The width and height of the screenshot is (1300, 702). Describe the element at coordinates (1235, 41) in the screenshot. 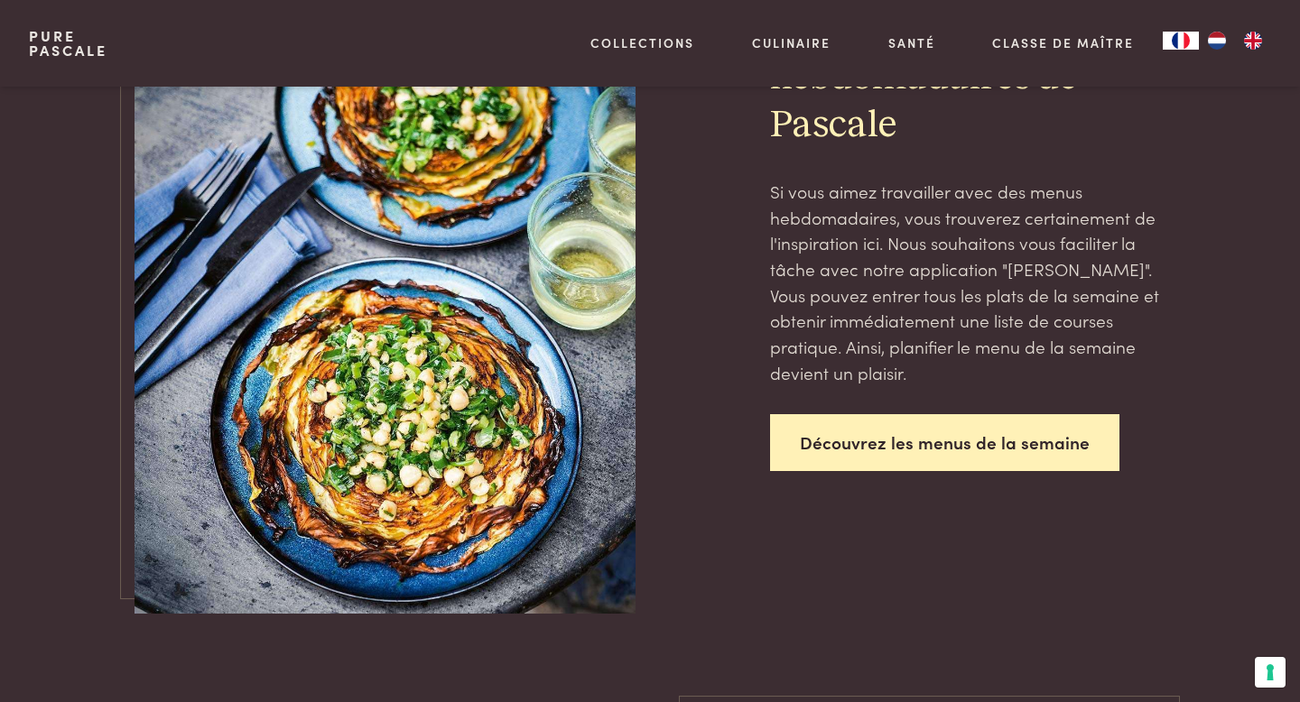

I see `ul: Language list` at that location.